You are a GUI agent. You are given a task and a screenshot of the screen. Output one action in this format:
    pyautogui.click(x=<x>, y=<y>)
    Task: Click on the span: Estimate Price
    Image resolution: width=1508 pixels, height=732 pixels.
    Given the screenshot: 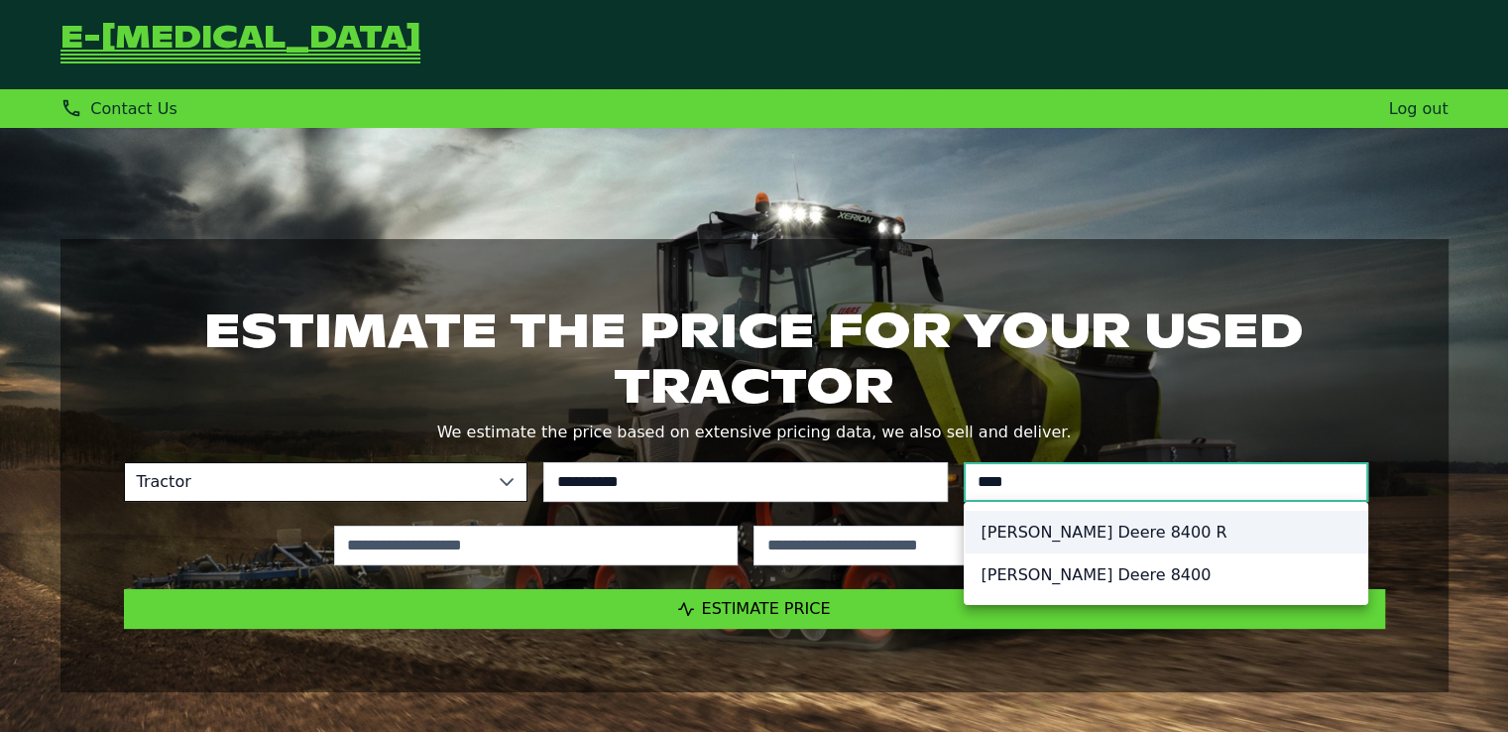 What is the action you would take?
    pyautogui.click(x=766, y=608)
    